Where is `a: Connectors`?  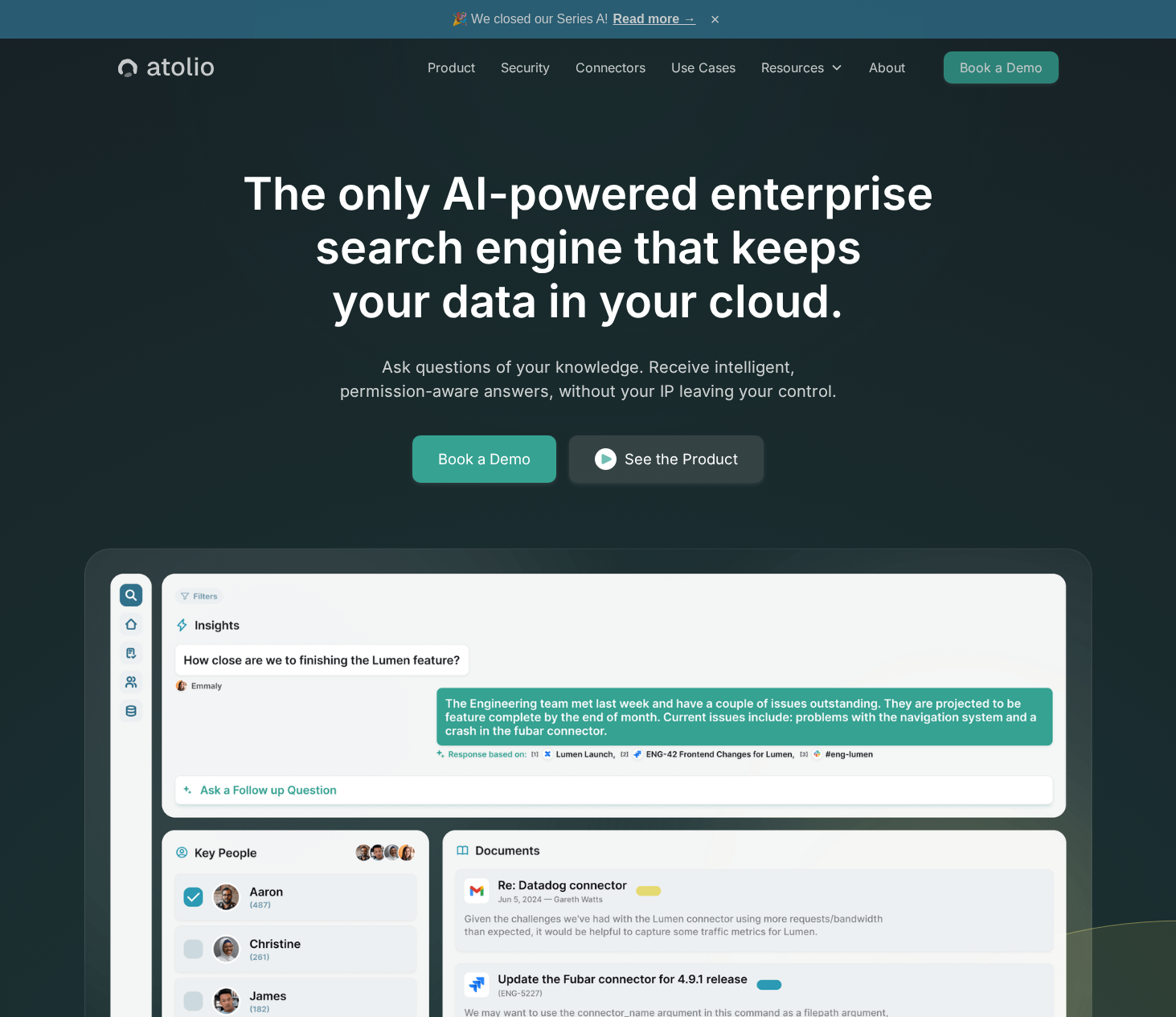
a: Connectors is located at coordinates (610, 67).